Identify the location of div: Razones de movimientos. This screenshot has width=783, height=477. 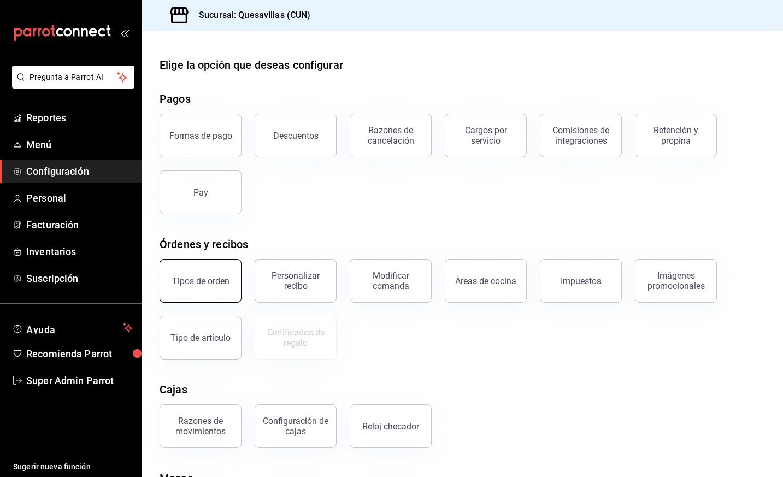
(201, 426).